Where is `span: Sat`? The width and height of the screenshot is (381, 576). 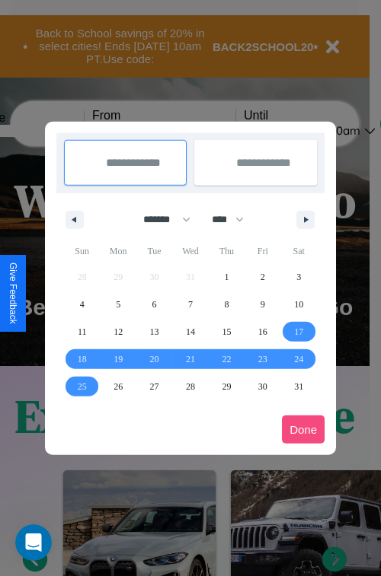 span: Sat is located at coordinates (298, 251).